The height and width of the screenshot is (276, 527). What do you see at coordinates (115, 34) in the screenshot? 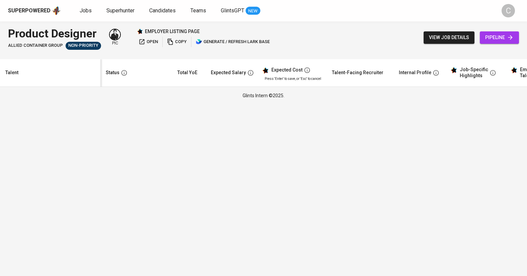
I see `img: medwi@glints.com` at bounding box center [115, 34].